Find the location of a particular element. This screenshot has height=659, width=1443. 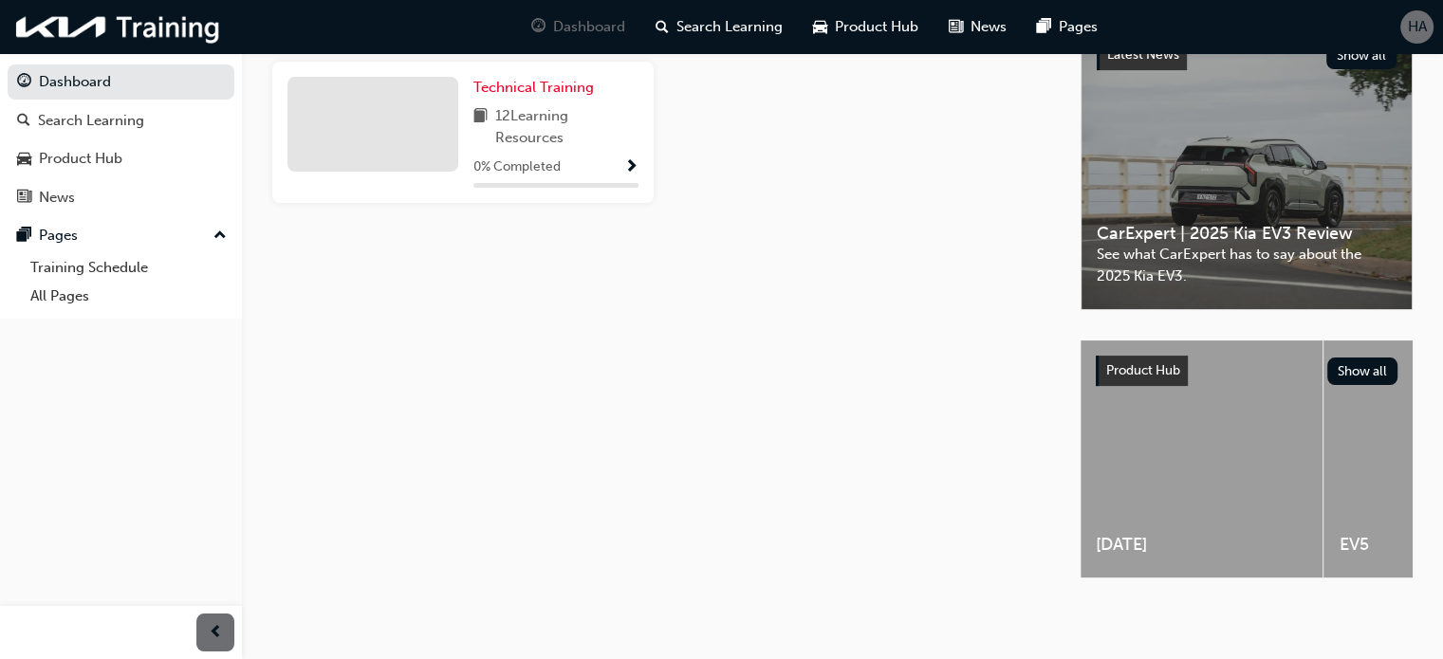

a: Technical Training is located at coordinates (537, 87).